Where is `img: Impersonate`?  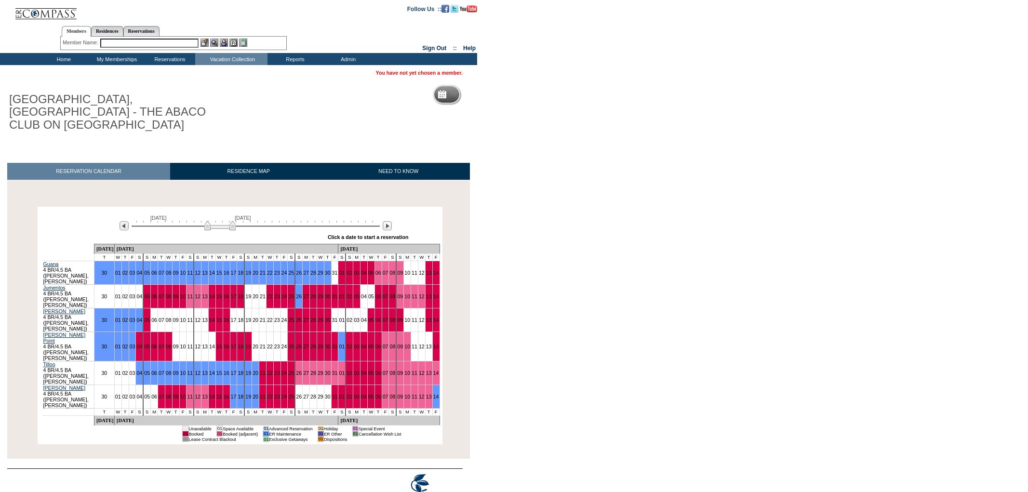
img: Impersonate is located at coordinates (224, 42).